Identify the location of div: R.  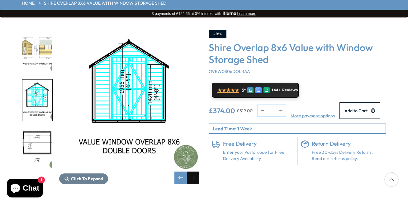
(267, 90).